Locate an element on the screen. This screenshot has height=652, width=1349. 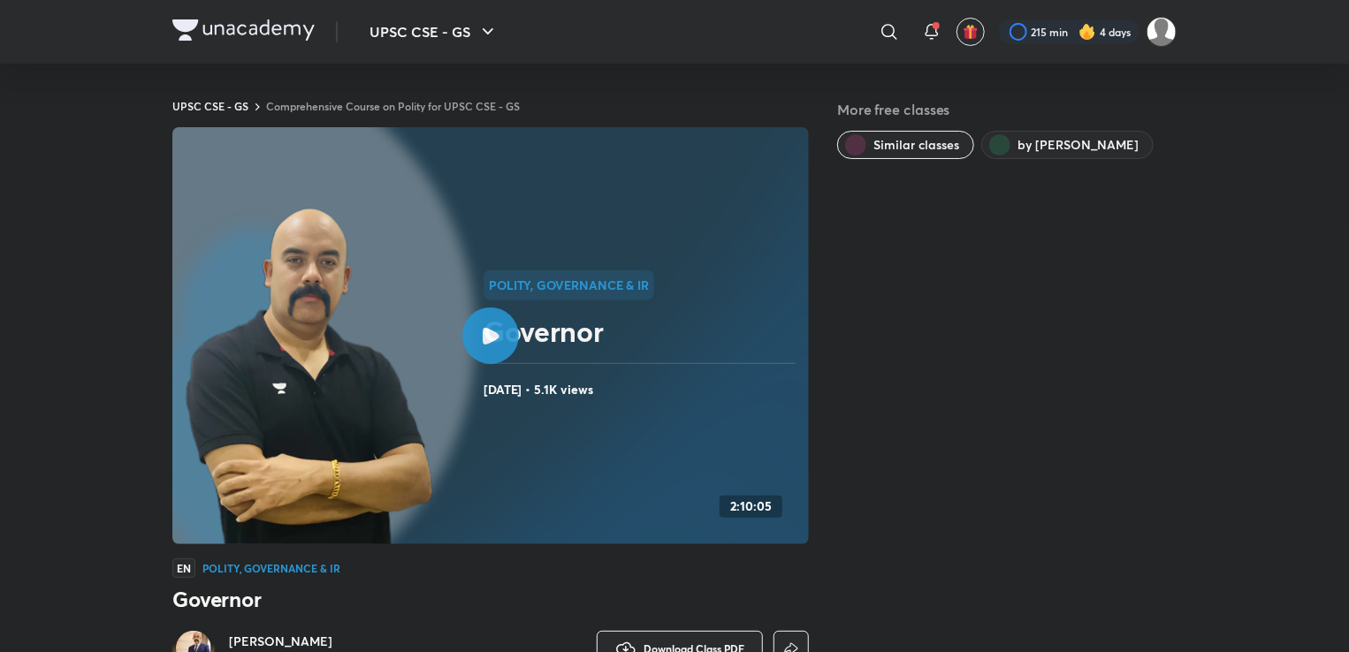
img: streak is located at coordinates (1087, 32).